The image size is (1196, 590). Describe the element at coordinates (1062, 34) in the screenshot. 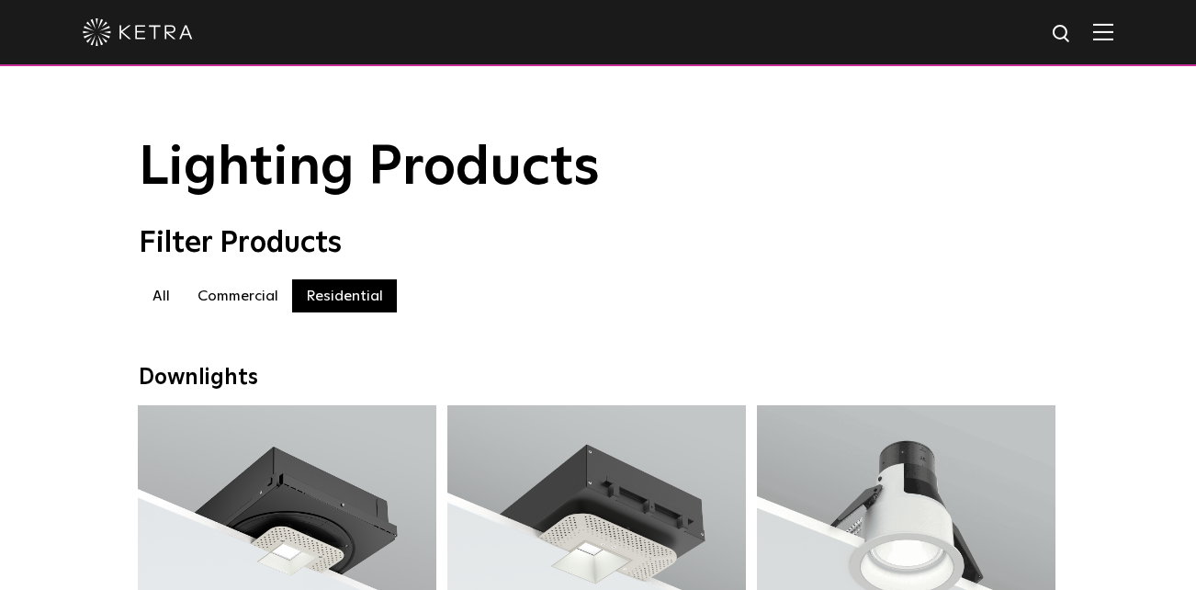

I see `img: search icon` at that location.